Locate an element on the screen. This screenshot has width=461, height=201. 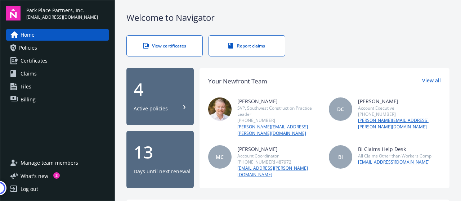
a: Home is located at coordinates (57, 35).